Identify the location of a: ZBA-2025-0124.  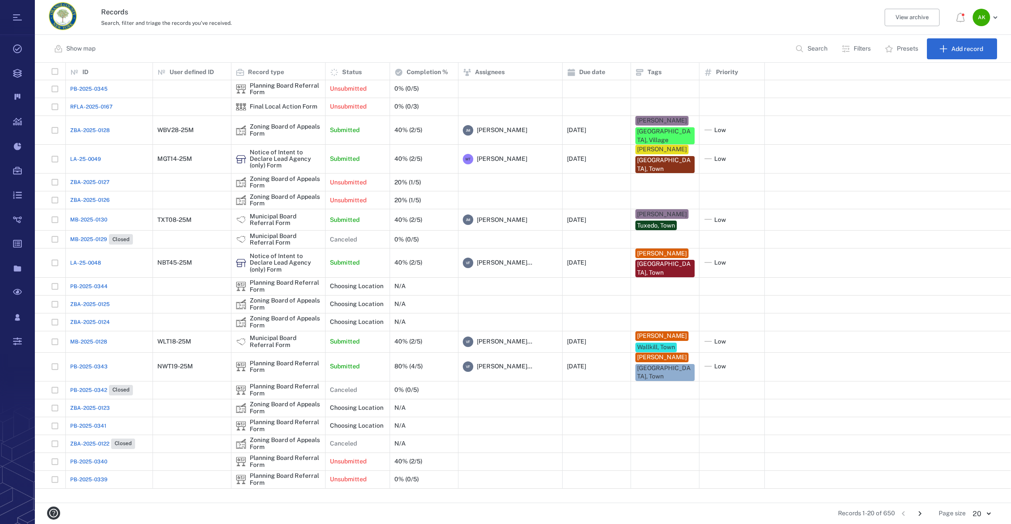
(90, 322).